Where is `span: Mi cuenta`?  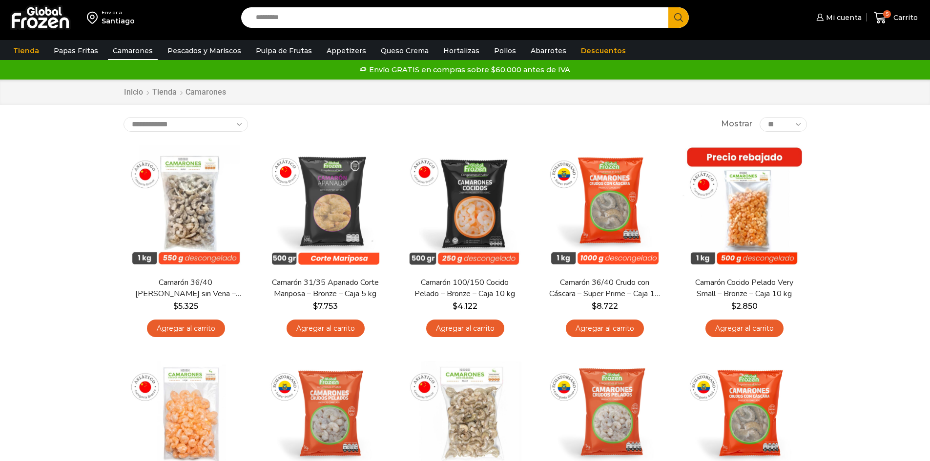 span: Mi cuenta is located at coordinates (843, 18).